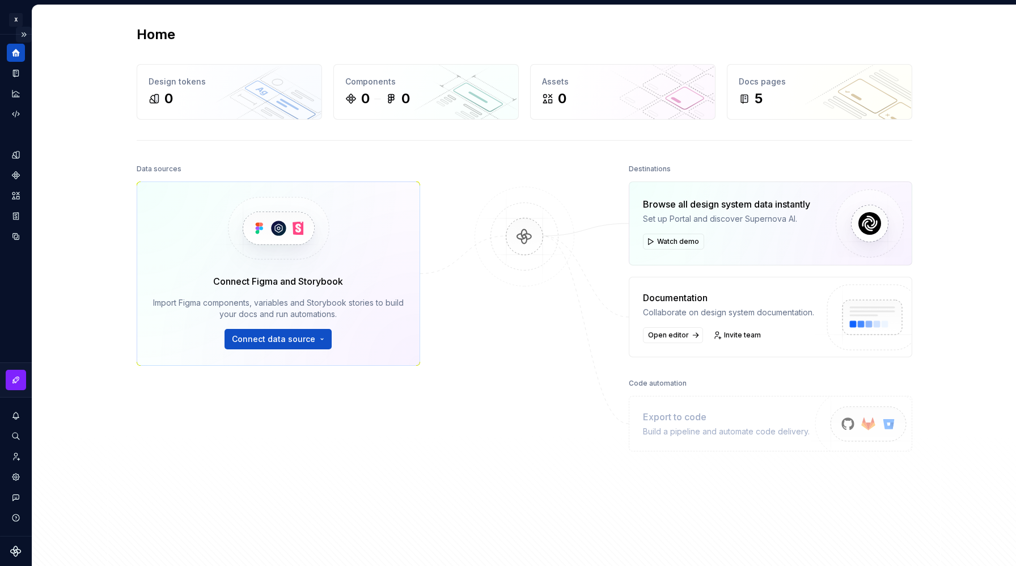 This screenshot has height=566, width=1016. What do you see at coordinates (16, 551) in the screenshot?
I see `a: Supernova Logo` at bounding box center [16, 551].